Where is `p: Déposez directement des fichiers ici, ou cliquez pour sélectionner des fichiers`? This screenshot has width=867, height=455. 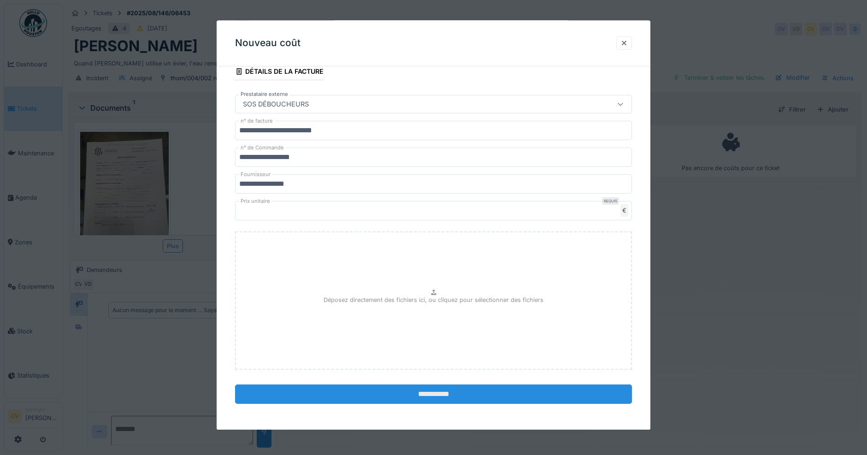
p: Déposez directement des fichiers ici, ou cliquez pour sélectionner des fichiers is located at coordinates (433, 300).